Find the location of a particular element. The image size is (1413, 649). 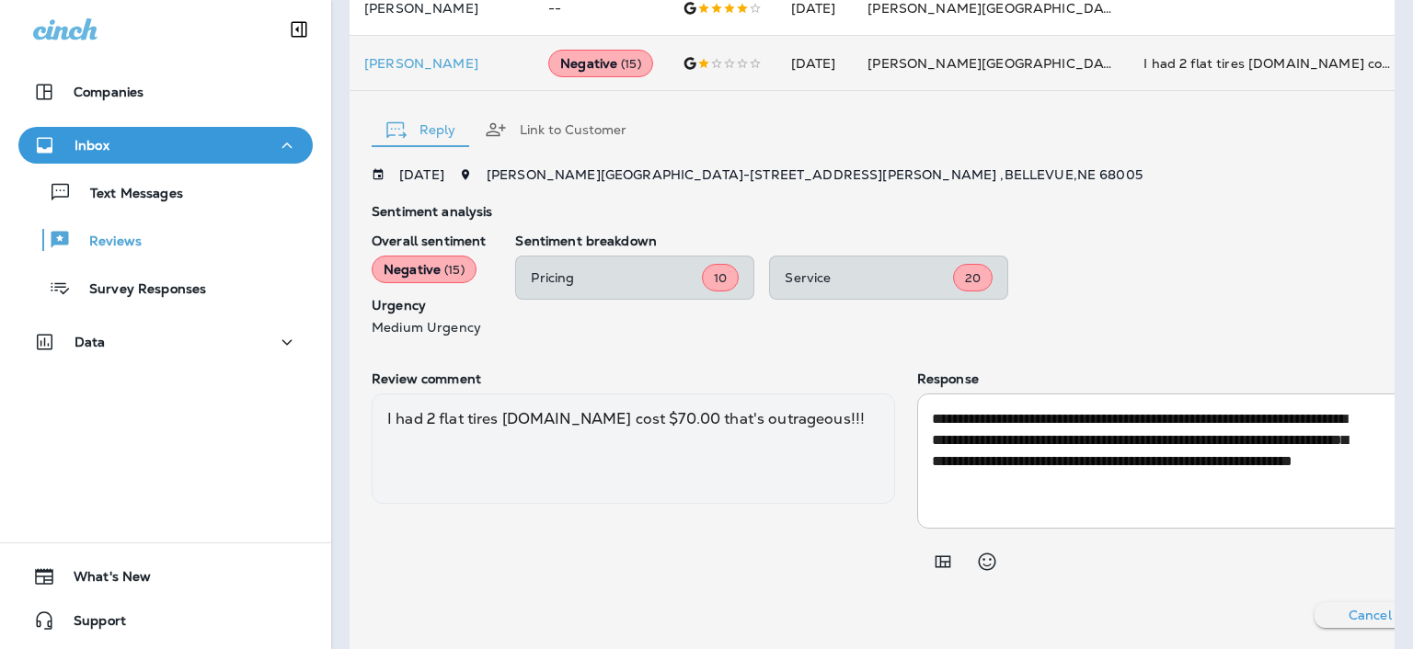

p: Cancel is located at coordinates (1370, 615).